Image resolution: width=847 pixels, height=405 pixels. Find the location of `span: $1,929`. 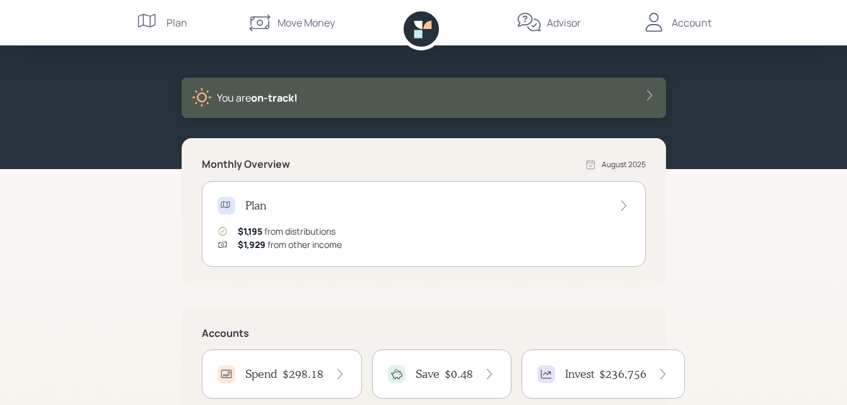

span: $1,929 is located at coordinates (252, 244).